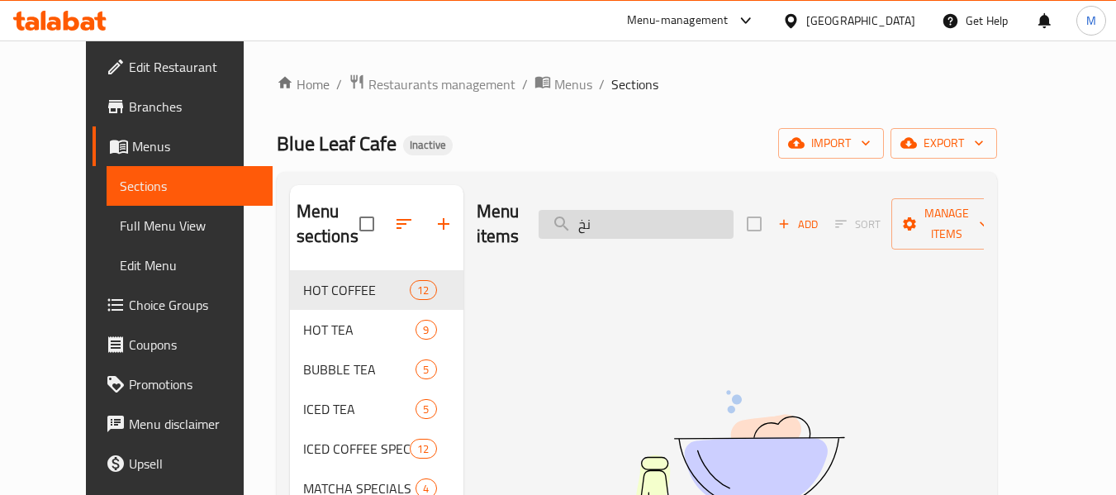 The width and height of the screenshot is (1116, 495). Describe the element at coordinates (798, 224) in the screenshot. I see `button: Add` at that location.